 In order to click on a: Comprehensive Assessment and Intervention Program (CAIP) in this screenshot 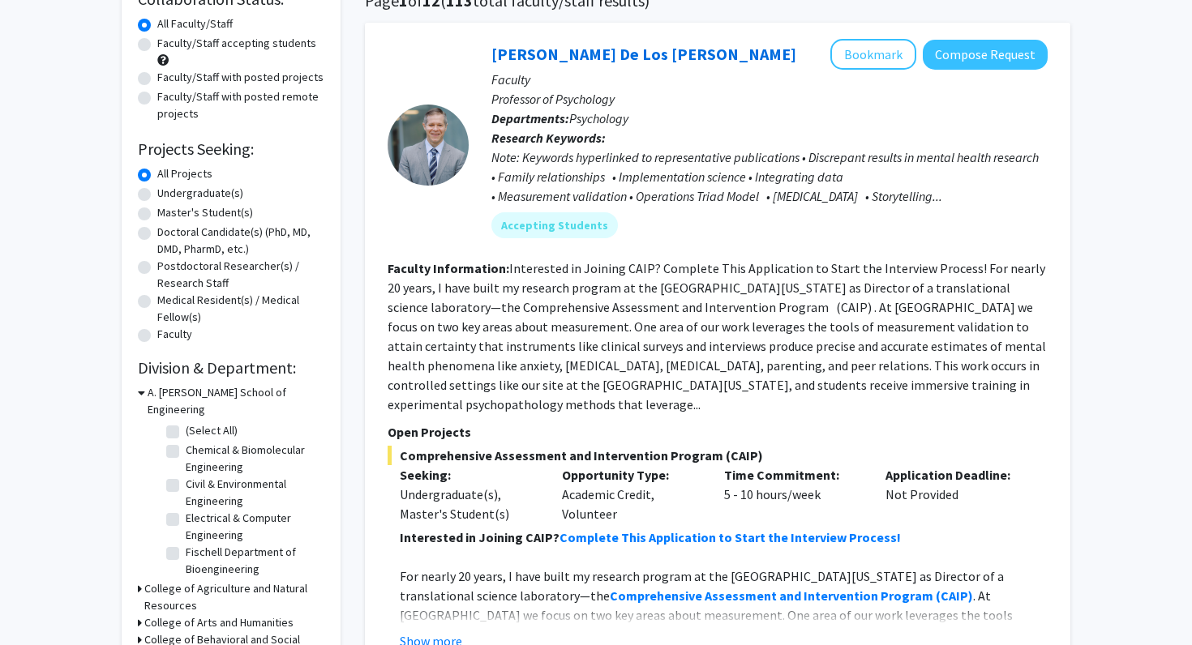, I will do `click(791, 596)`.